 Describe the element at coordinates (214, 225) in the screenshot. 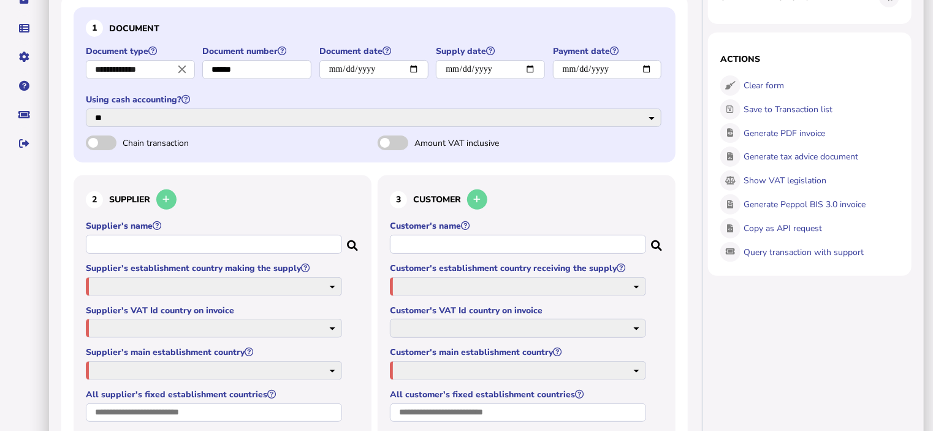

I see `label: Supplier's name` at that location.